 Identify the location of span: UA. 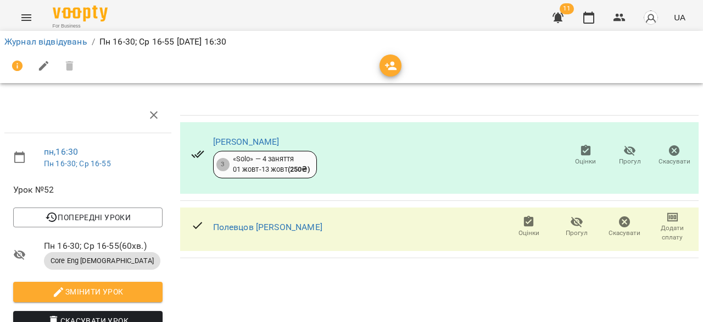
(680, 17).